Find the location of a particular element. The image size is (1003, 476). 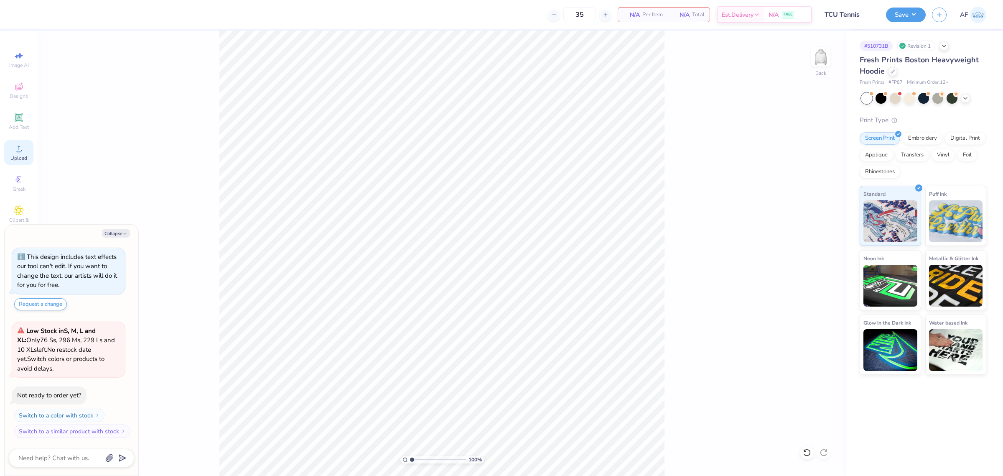

div: # 510731B is located at coordinates (876, 46).